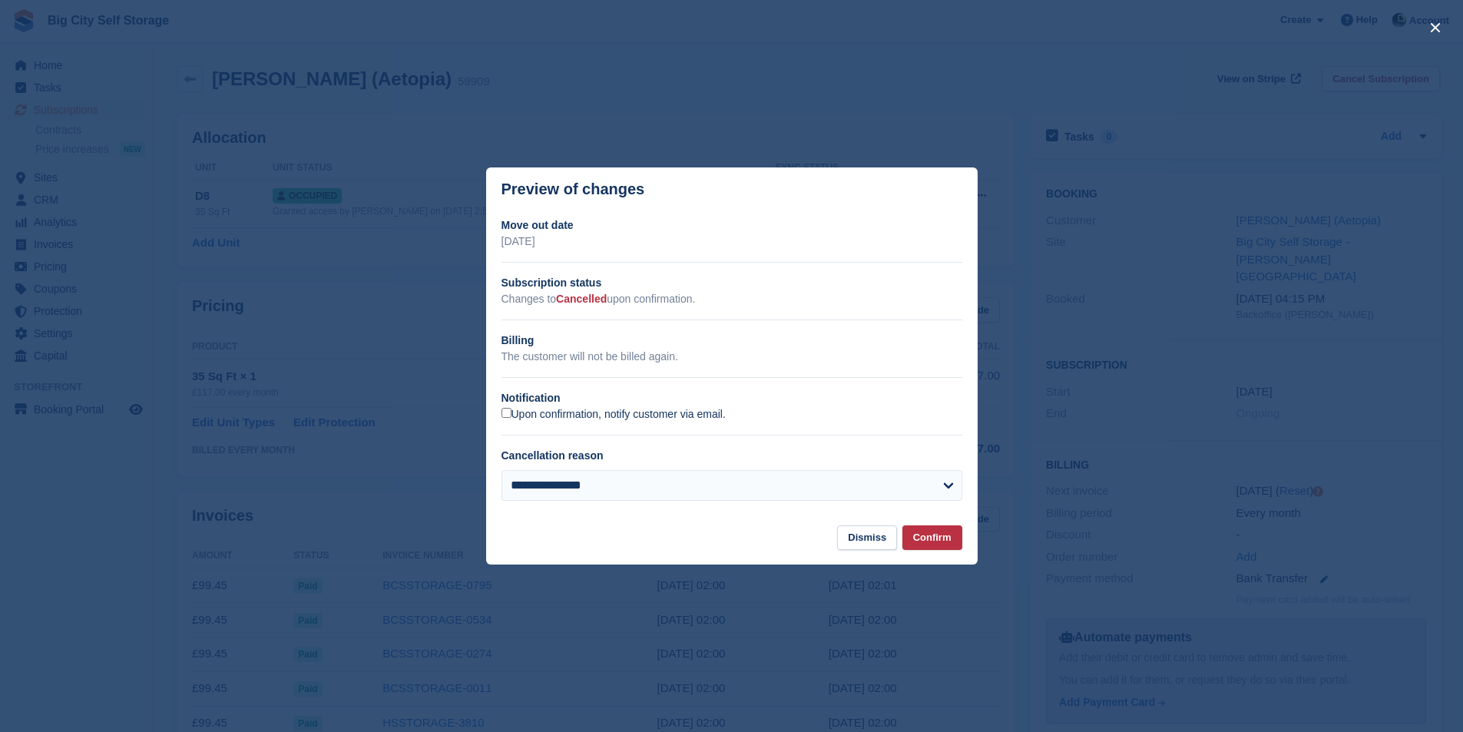  Describe the element at coordinates (732, 340) in the screenshot. I see `h2: Billing` at that location.